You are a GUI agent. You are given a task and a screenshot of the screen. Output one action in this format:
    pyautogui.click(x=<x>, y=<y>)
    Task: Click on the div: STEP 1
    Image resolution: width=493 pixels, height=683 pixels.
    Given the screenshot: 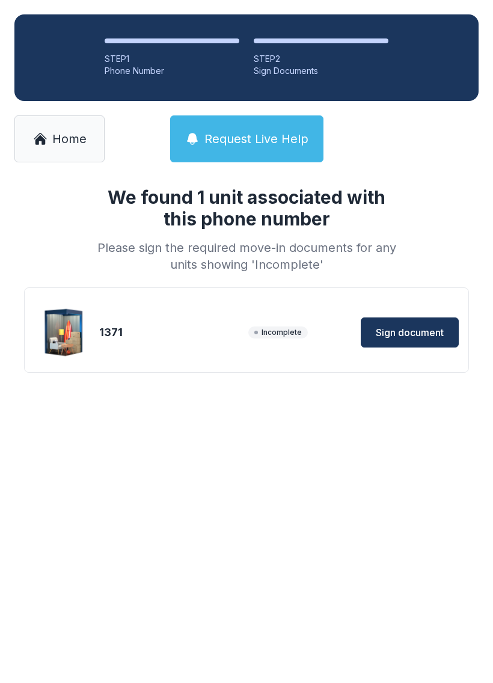 What is the action you would take?
    pyautogui.click(x=172, y=59)
    